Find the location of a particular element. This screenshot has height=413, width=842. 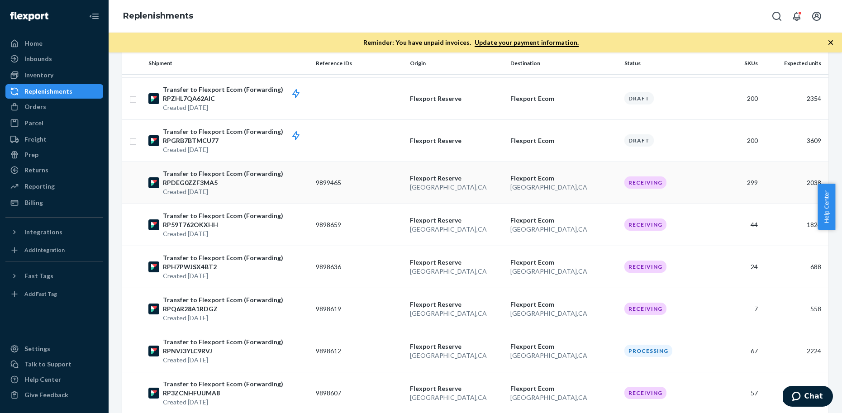

th: Status is located at coordinates (667, 63).